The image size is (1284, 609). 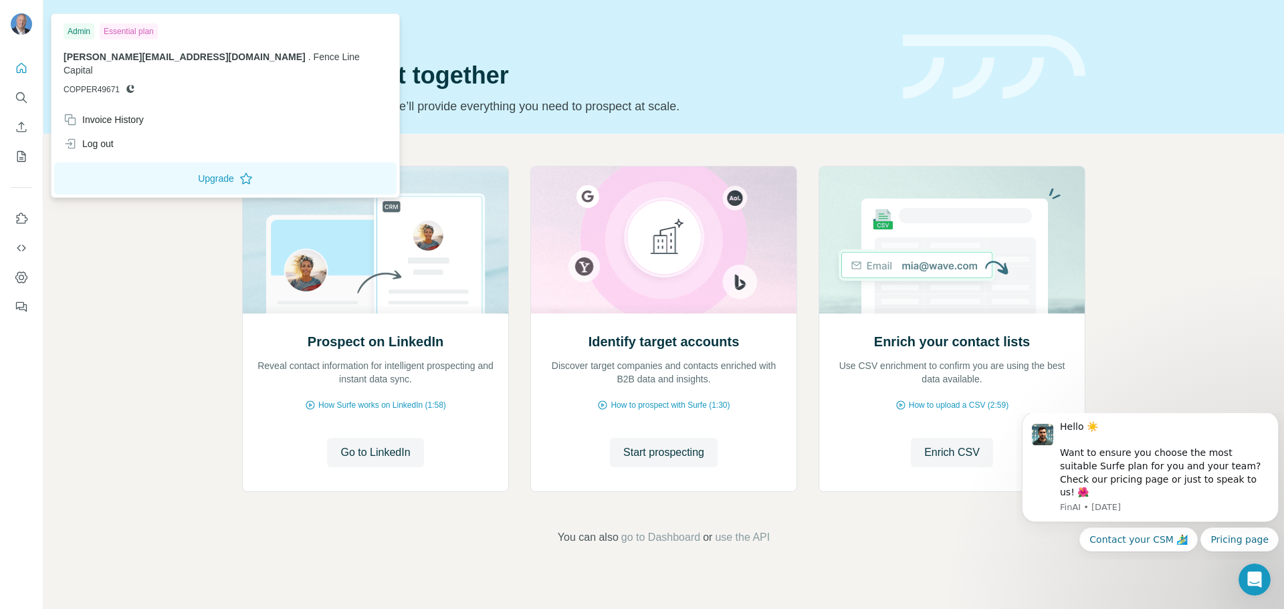 What do you see at coordinates (375, 342) in the screenshot?
I see `h2: Prospect on LinkedIn` at bounding box center [375, 342].